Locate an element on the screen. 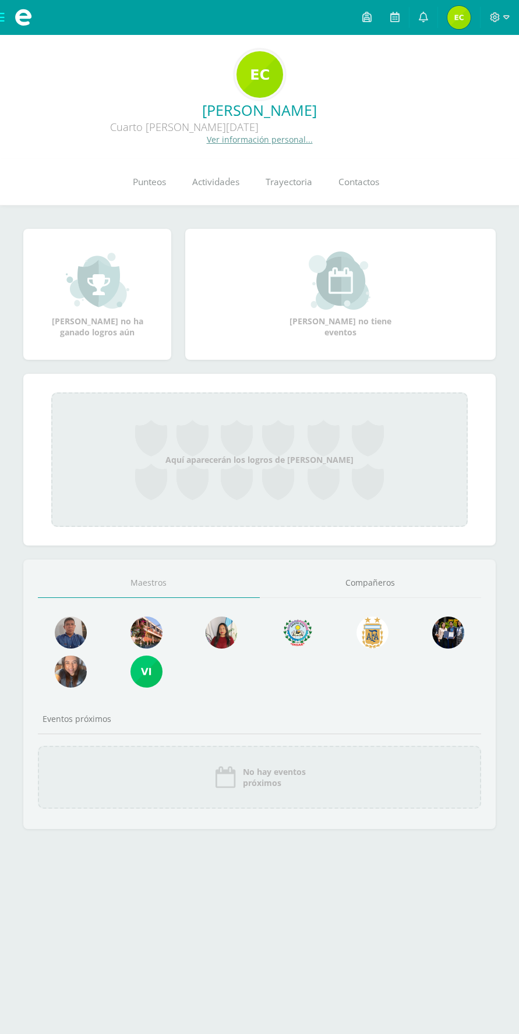 This screenshot has width=519, height=1034. img: 498aaf03b66486e4df643cb234cd8a7f.png is located at coordinates (372, 632).